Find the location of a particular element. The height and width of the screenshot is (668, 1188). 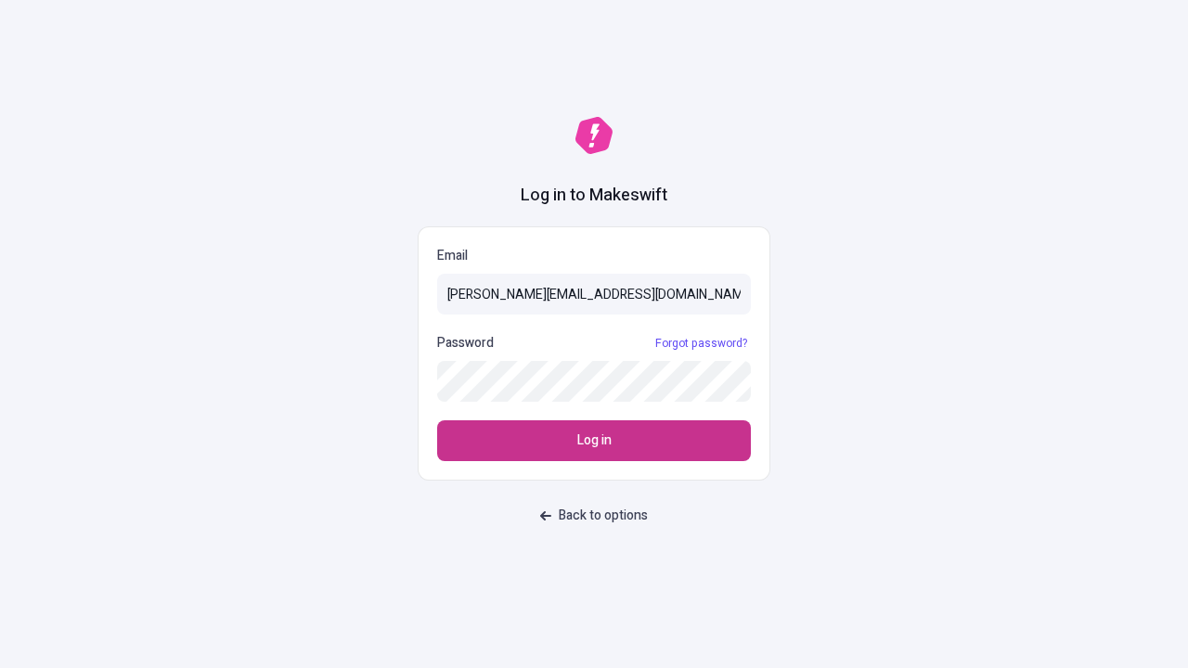

a: Forgot password? is located at coordinates (701, 343).